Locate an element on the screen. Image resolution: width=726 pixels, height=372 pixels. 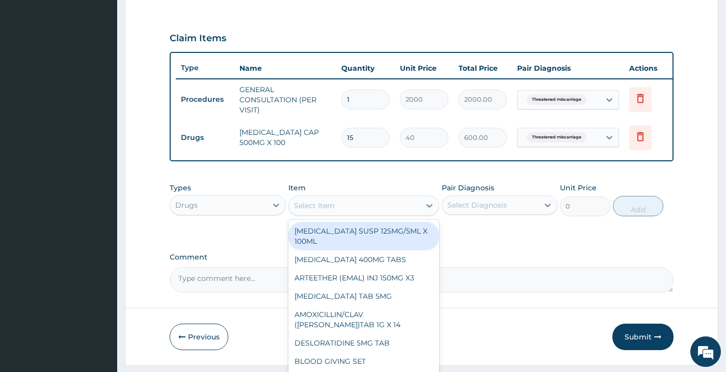
div: Chat with us now is located at coordinates (112, 64).